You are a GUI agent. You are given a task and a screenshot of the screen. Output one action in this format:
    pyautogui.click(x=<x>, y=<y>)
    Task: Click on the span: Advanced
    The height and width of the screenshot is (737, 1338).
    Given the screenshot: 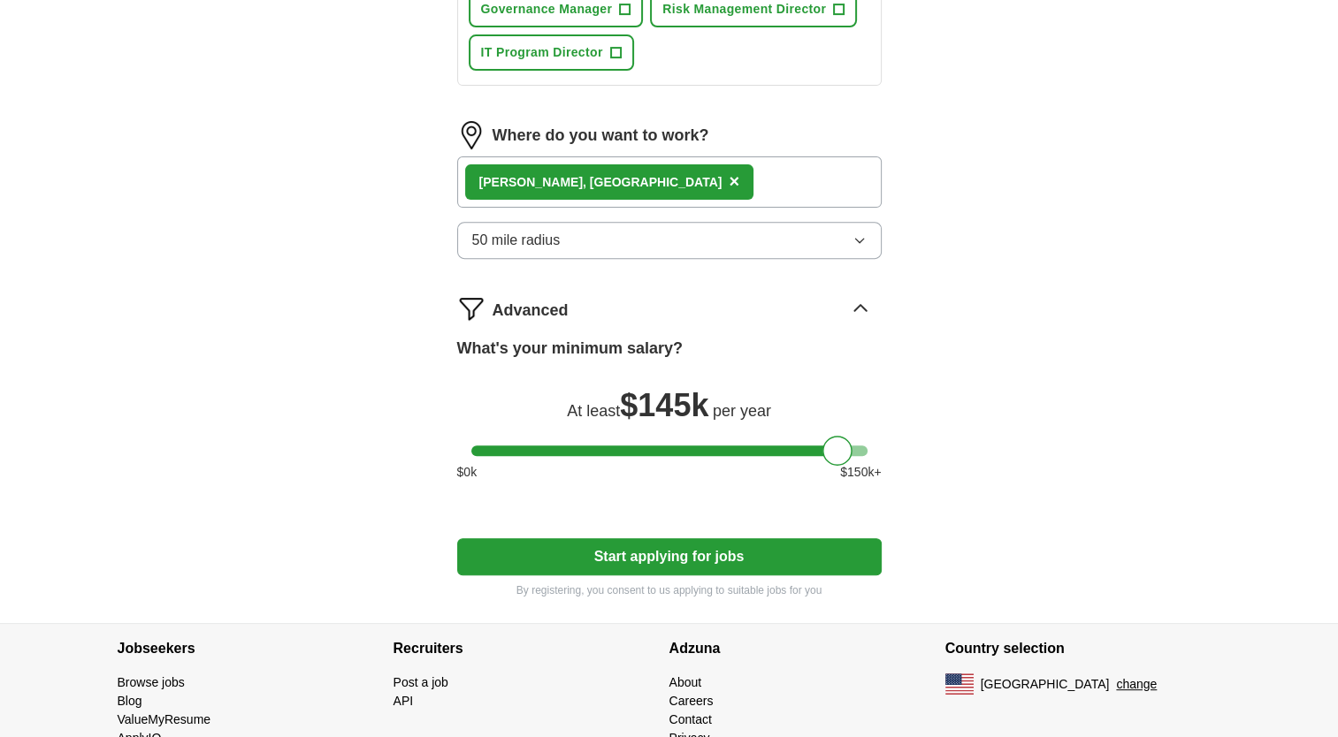 What is the action you would take?
    pyautogui.click(x=531, y=310)
    